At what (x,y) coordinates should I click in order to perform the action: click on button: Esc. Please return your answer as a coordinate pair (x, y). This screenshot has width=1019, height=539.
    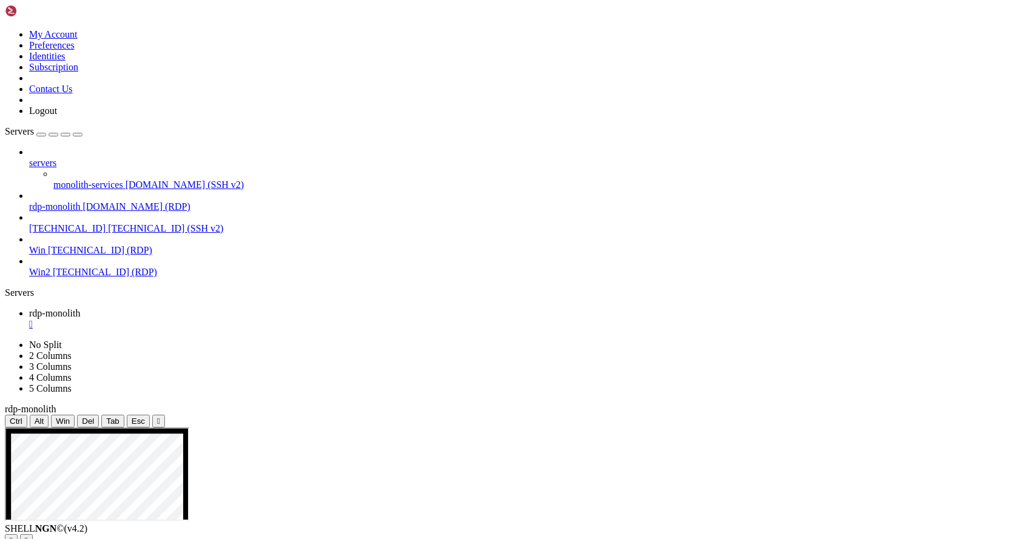
    Looking at the image, I should click on (138, 421).